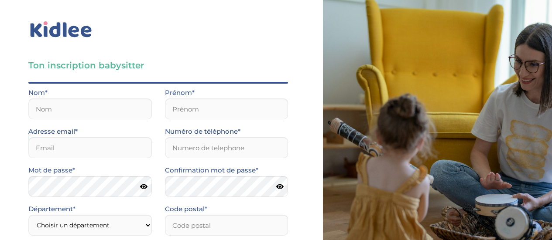 The height and width of the screenshot is (240, 552). Describe the element at coordinates (90, 148) in the screenshot. I see `input: Email` at that location.